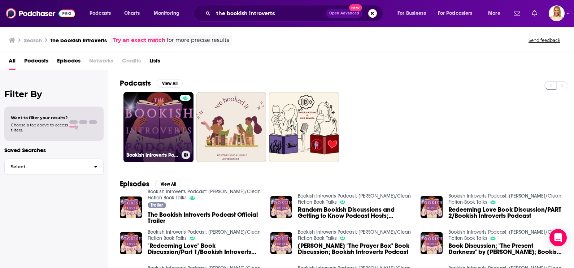  Describe the element at coordinates (54, 166) in the screenshot. I see `button: Select` at that location.